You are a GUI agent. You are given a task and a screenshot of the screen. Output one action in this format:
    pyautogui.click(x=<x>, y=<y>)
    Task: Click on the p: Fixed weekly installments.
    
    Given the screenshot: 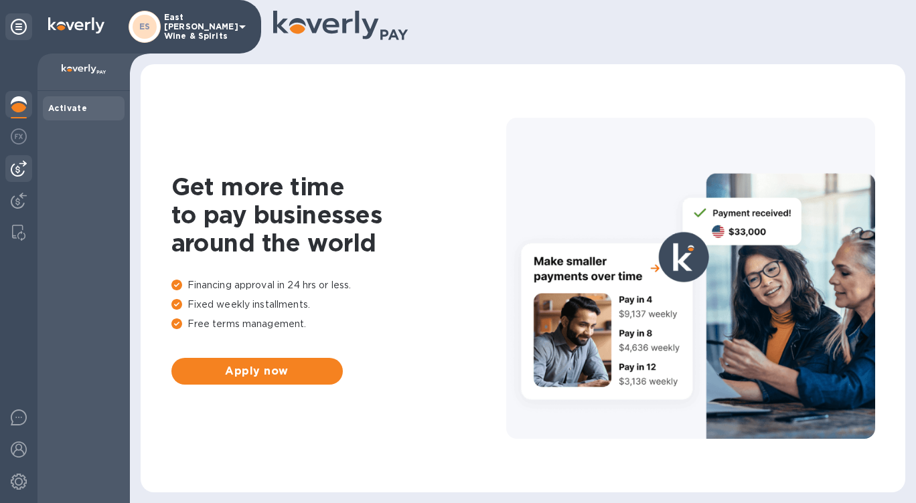 What is the action you would take?
    pyautogui.click(x=339, y=305)
    